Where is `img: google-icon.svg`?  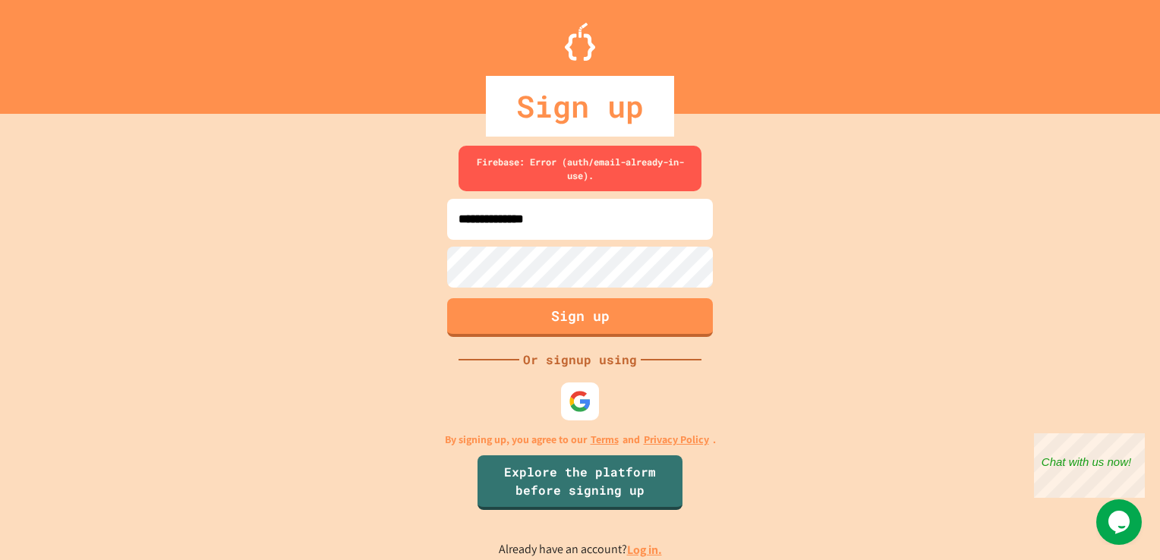
img: google-icon.svg is located at coordinates (580, 402).